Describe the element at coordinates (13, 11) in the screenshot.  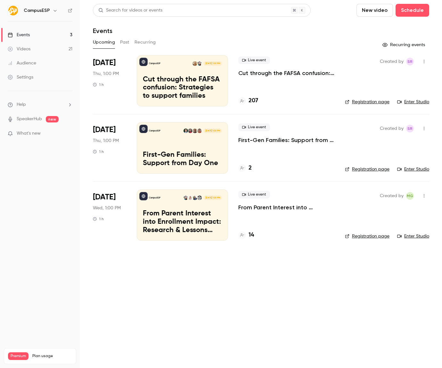
I see `img: CampusESP` at that location.